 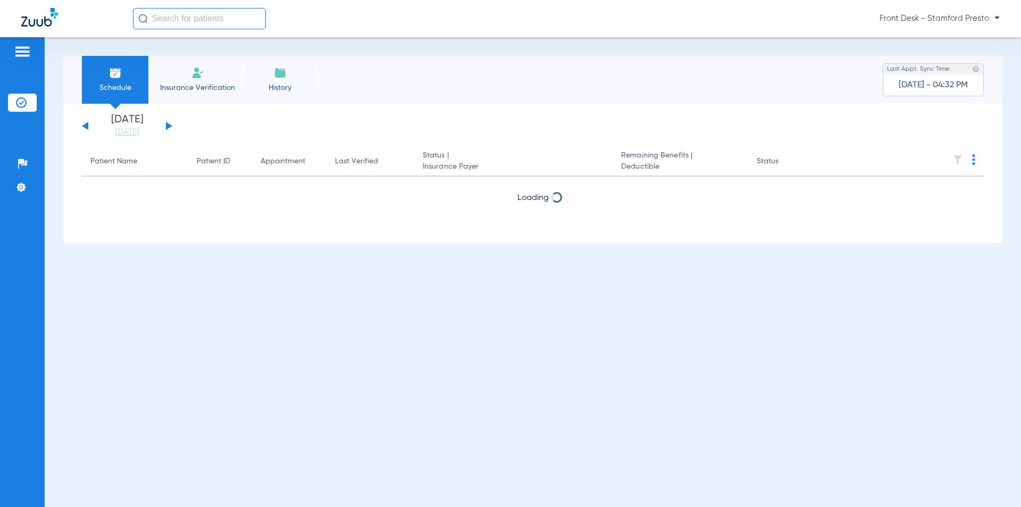 What do you see at coordinates (680, 162) in the screenshot?
I see `th: Remaining Benefits |` at bounding box center [680, 162].